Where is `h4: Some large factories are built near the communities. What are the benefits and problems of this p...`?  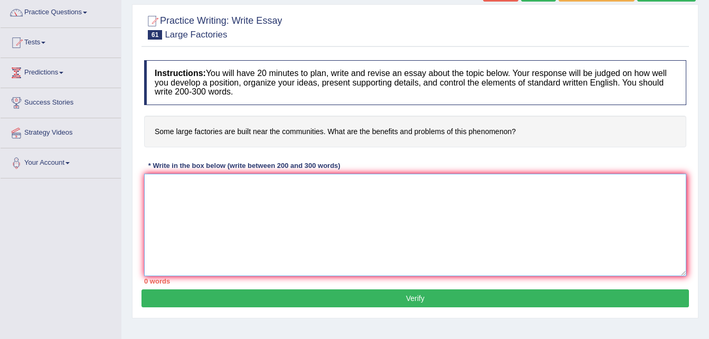 h4: Some large factories are built near the communities. What are the benefits and problems of this p... is located at coordinates (415, 131).